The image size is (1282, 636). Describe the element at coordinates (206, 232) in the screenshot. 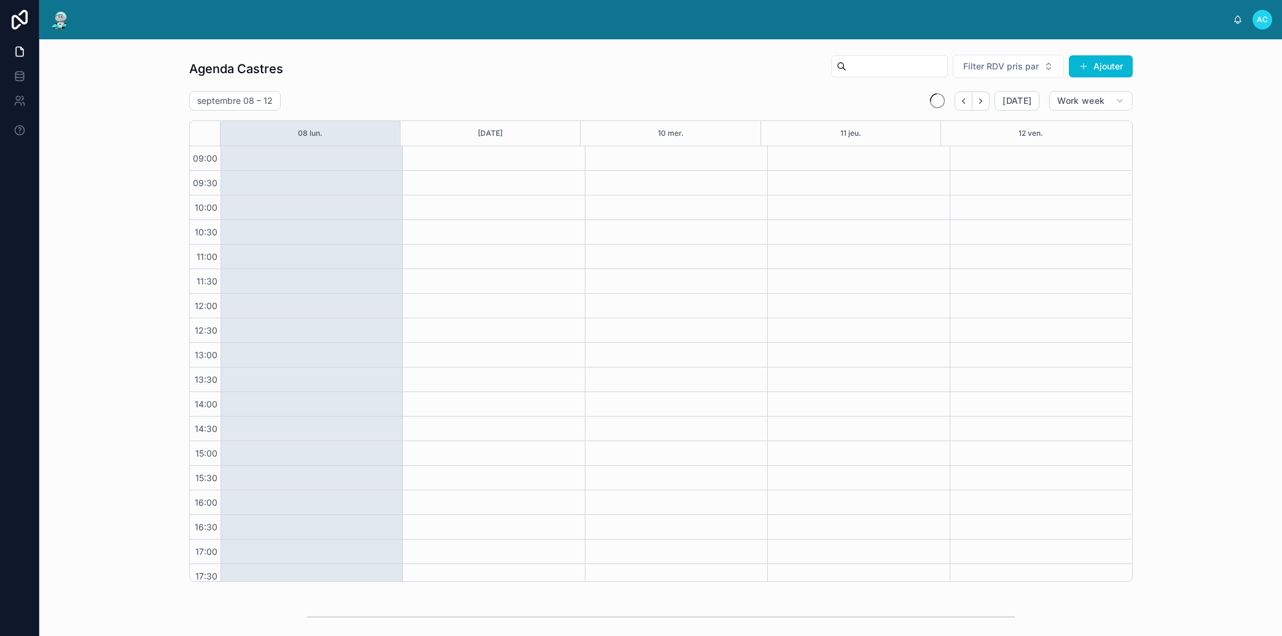

I see `span: 10:30` at that location.